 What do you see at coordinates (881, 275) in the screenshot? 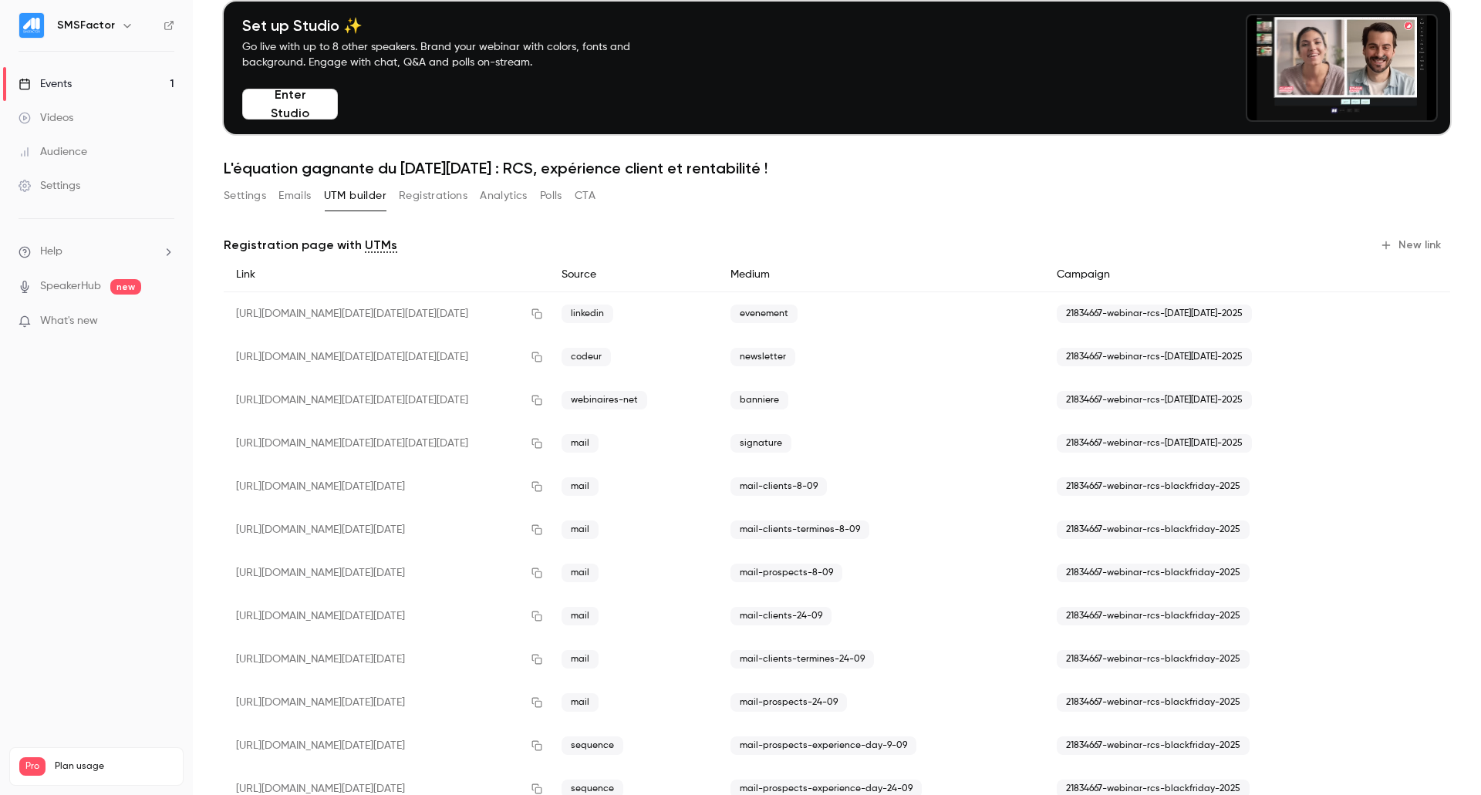
I see `div: Medium` at bounding box center [881, 275].